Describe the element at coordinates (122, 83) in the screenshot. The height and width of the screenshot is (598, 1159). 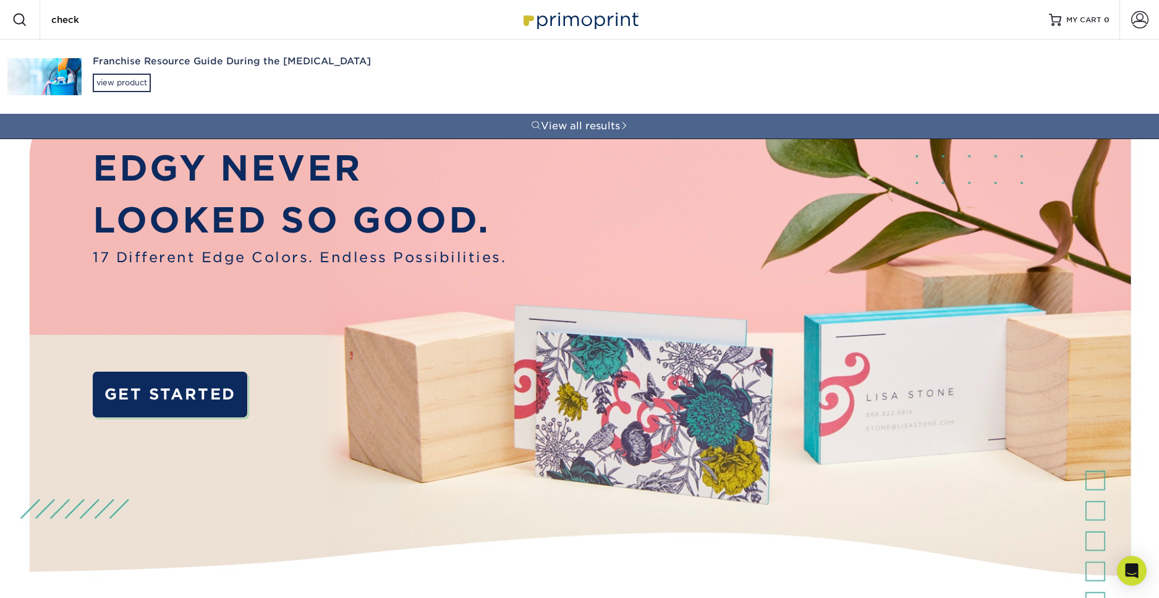
I see `div: view product` at that location.